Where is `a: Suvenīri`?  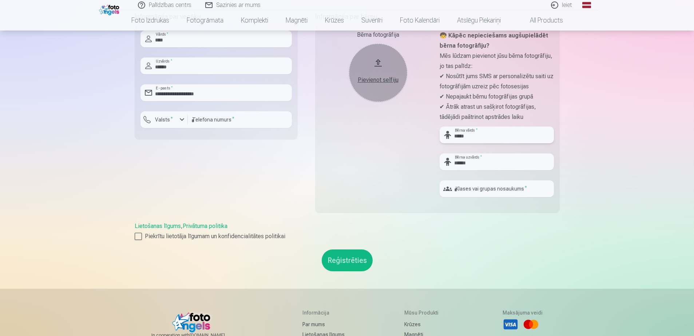 a: Suvenīri is located at coordinates (372, 20).